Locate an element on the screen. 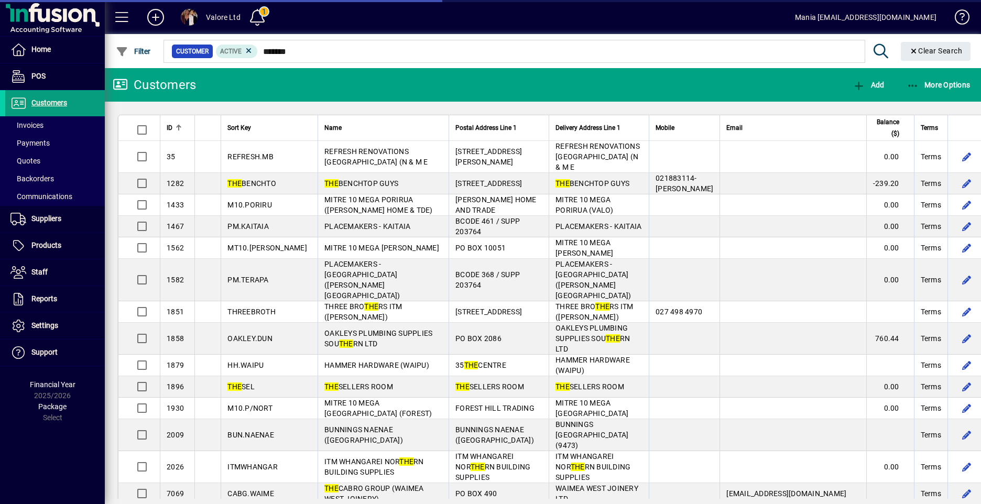 The image size is (981, 504). a: Products is located at coordinates (55, 246).